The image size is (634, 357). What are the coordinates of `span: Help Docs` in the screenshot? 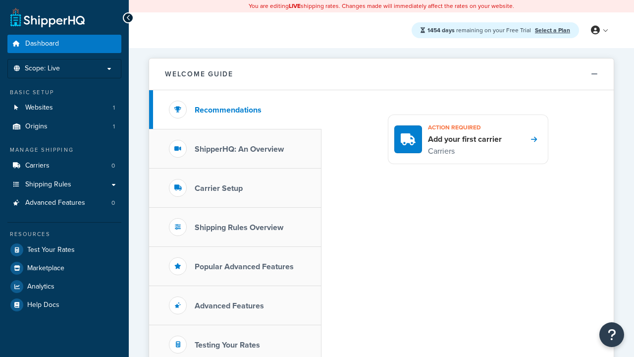 It's located at (43, 305).